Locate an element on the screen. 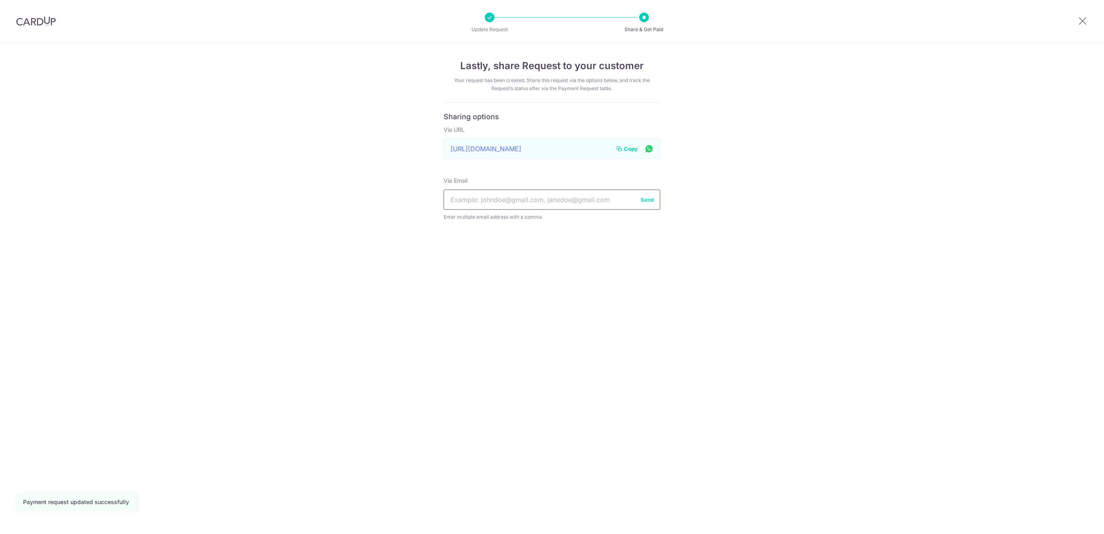 Image resolution: width=1104 pixels, height=534 pixels. label: Via URL is located at coordinates (454, 130).